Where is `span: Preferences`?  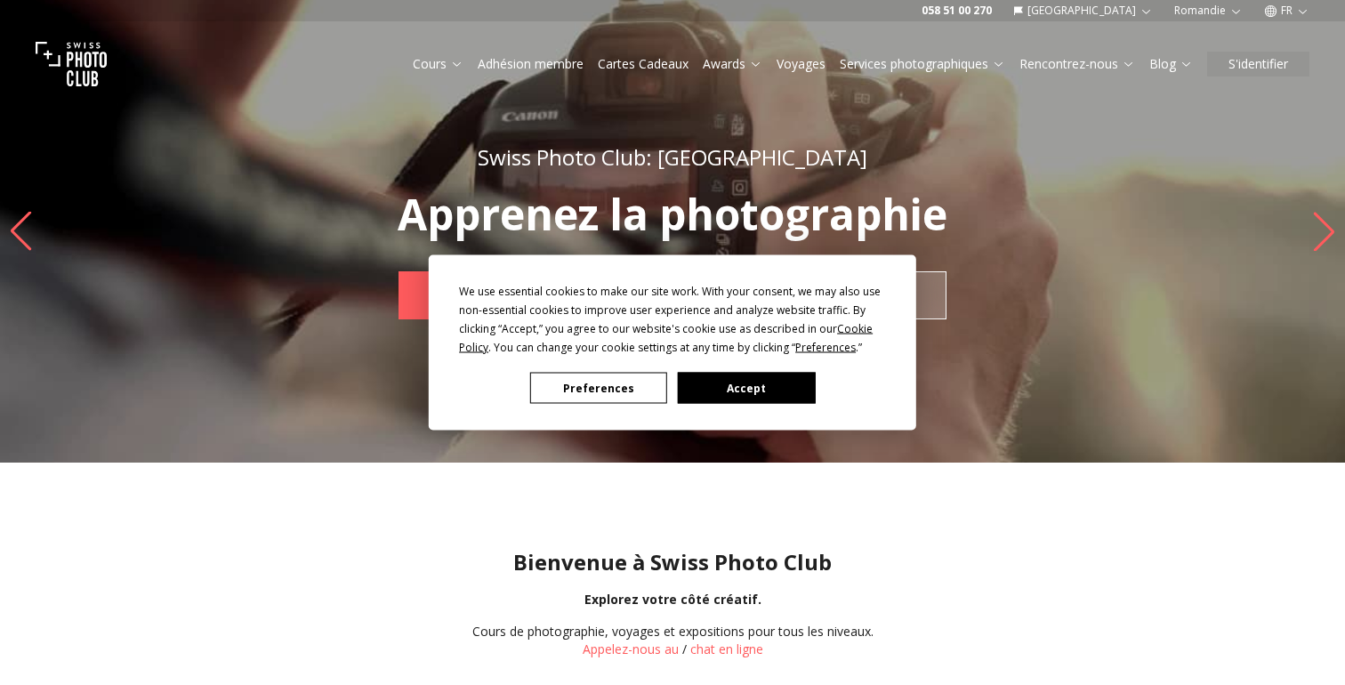 span: Preferences is located at coordinates (825, 347).